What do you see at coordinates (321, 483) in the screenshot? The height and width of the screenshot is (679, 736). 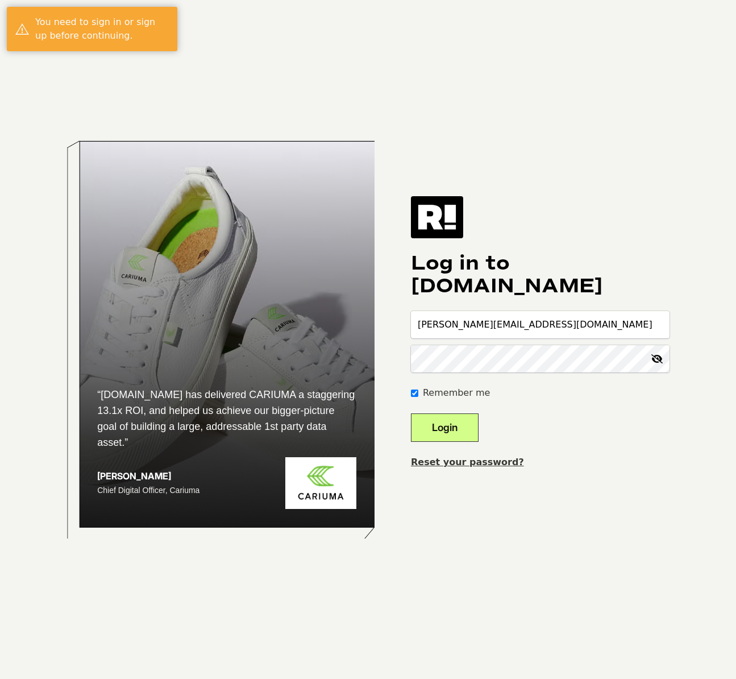 I see `img: Cariuma` at bounding box center [321, 483].